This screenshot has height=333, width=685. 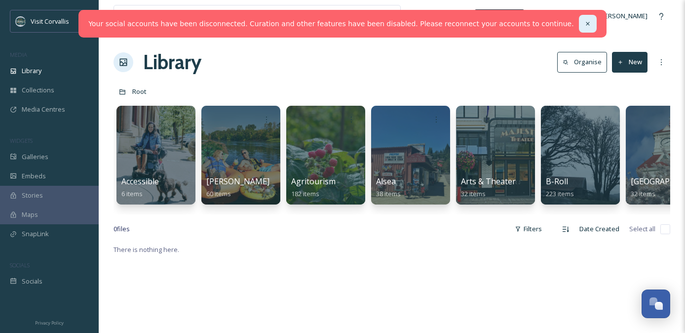 I want to click on span: SOCIALS, so click(x=20, y=265).